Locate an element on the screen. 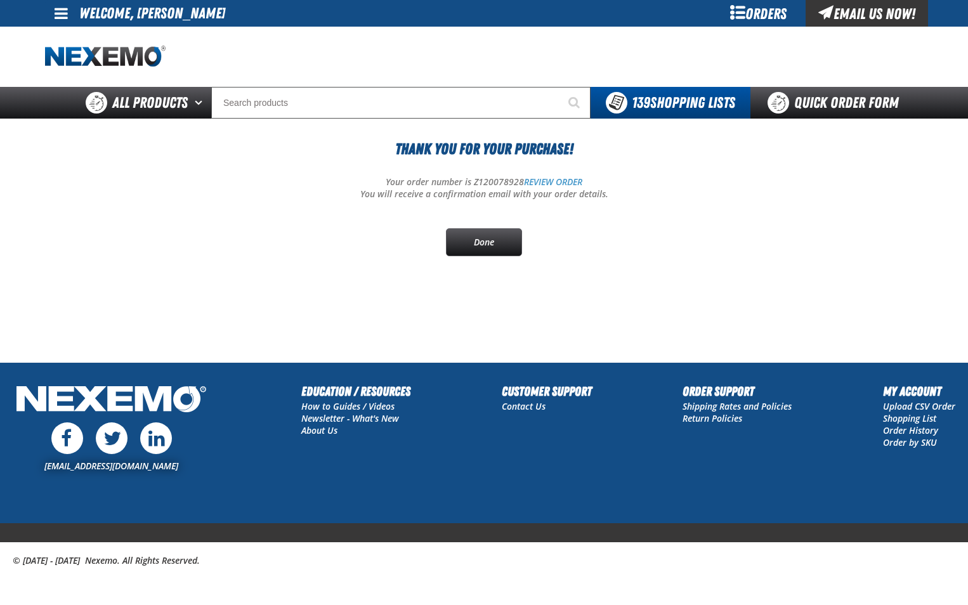 The width and height of the screenshot is (968, 605). h2: Customer Support is located at coordinates (547, 391).